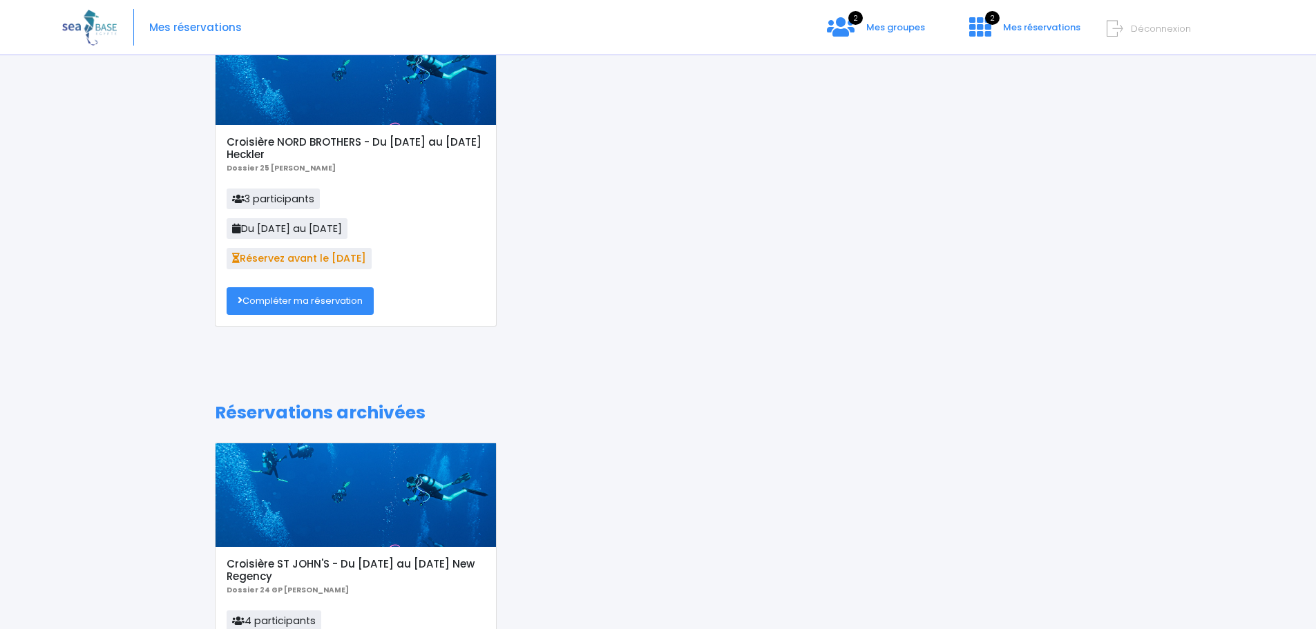 The width and height of the screenshot is (1316, 629). Describe the element at coordinates (273, 199) in the screenshot. I see `span: 3 participants` at that location.